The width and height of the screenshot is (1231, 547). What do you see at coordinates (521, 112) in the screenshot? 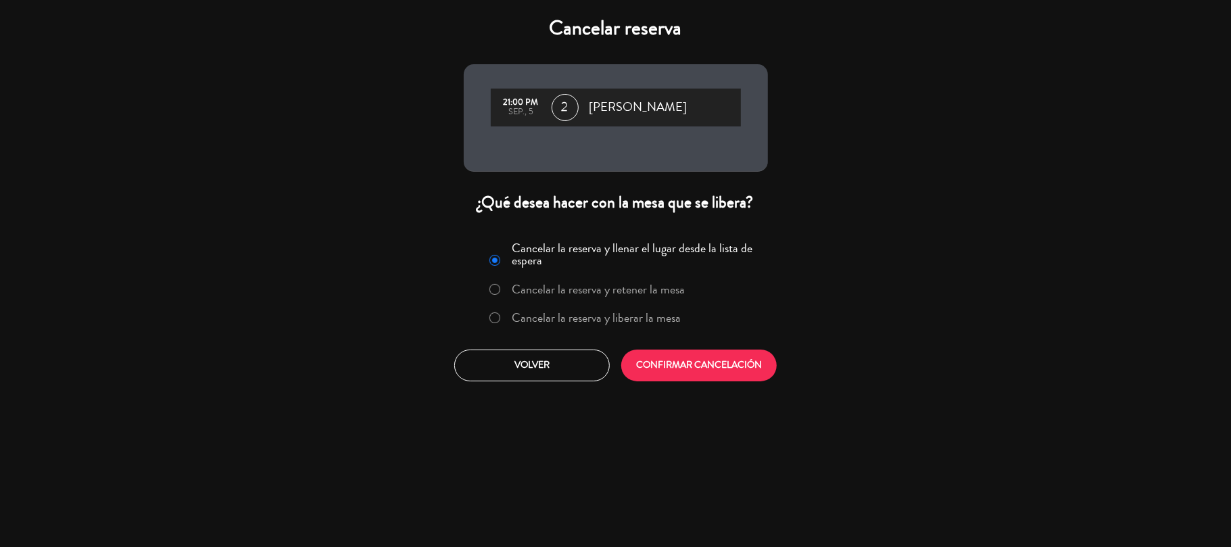
I see `div: sep., 5` at bounding box center [521, 112].